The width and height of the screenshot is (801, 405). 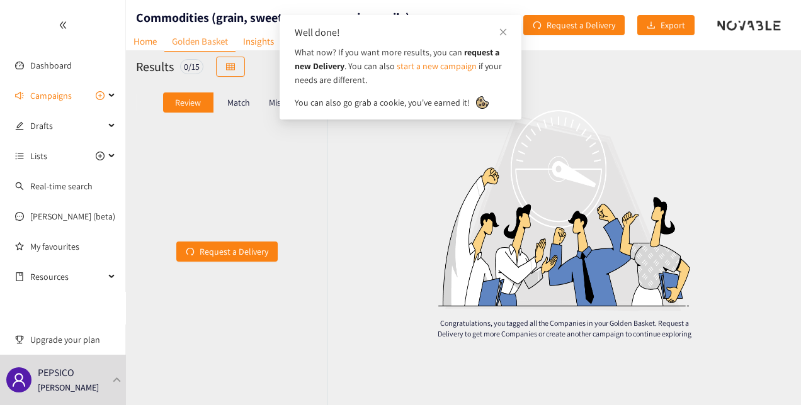 I want to click on p: Match, so click(x=239, y=103).